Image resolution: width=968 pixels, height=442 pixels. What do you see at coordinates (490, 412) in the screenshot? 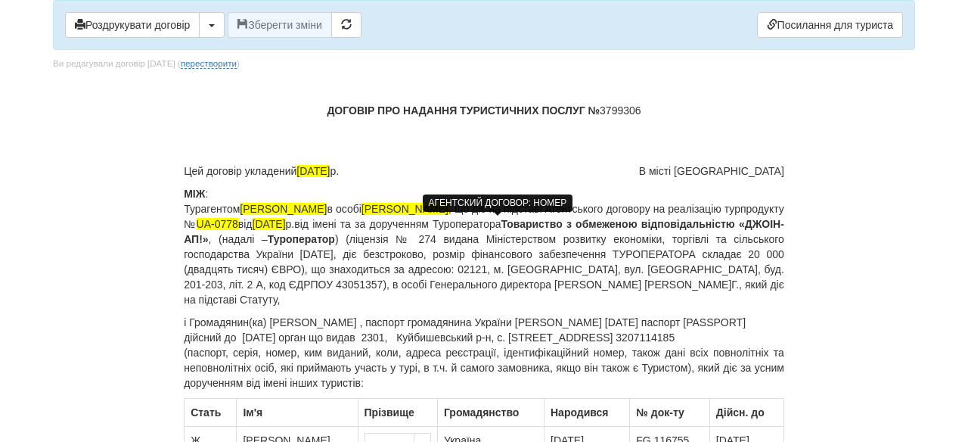
I see `th: Громадянство` at bounding box center [490, 412].